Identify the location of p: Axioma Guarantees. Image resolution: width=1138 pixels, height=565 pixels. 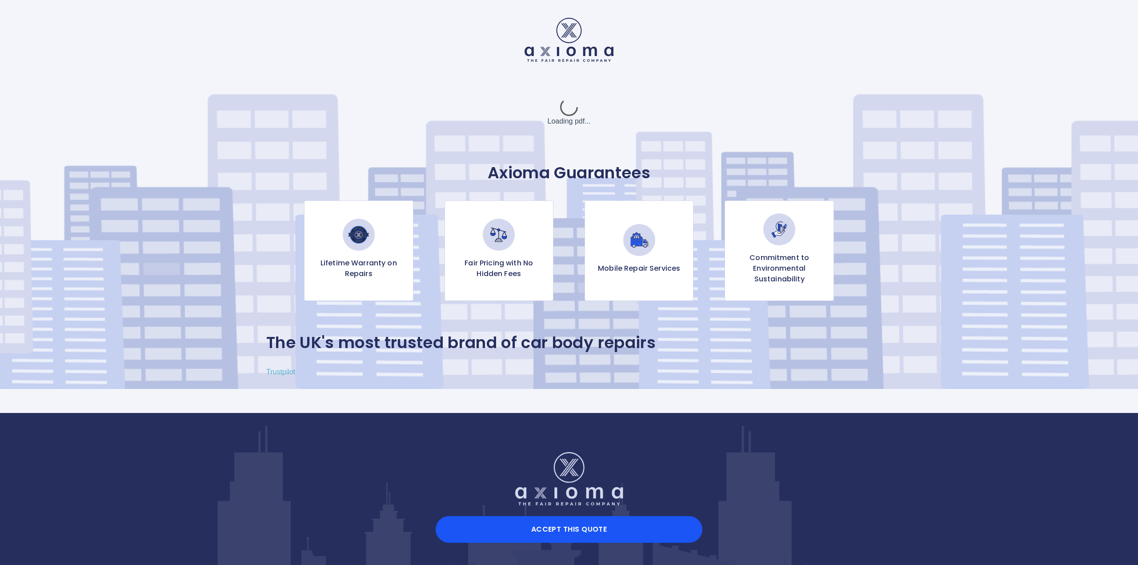
(569, 173).